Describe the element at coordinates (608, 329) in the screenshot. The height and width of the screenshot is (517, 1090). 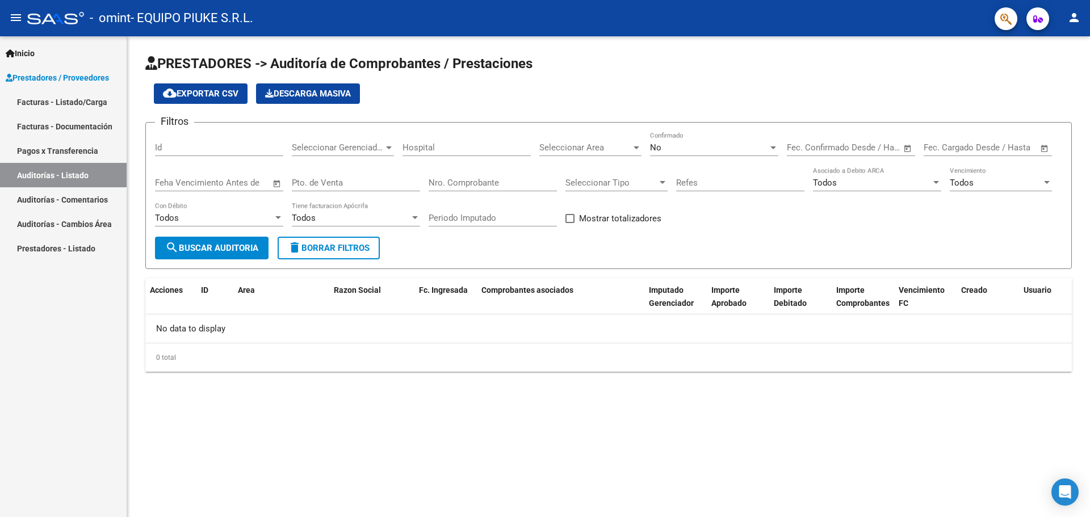
I see `div: No data to display` at that location.